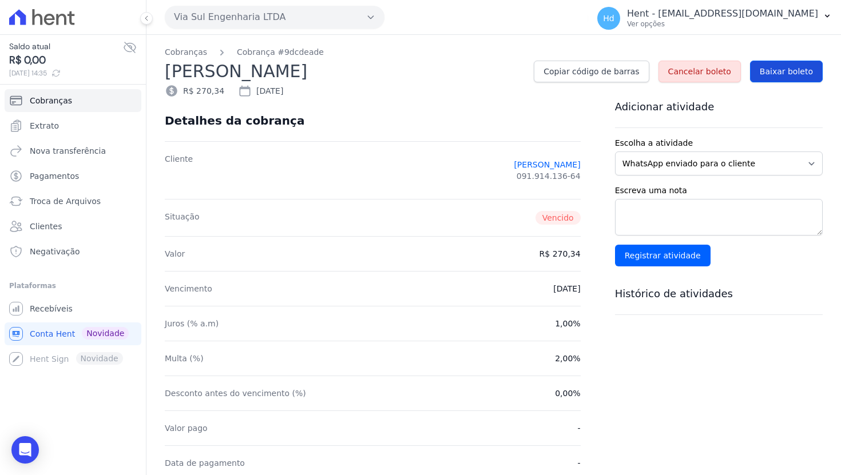 This screenshot has width=841, height=475. What do you see at coordinates (560, 254) in the screenshot?
I see `dd: R$ 270,34` at bounding box center [560, 254].